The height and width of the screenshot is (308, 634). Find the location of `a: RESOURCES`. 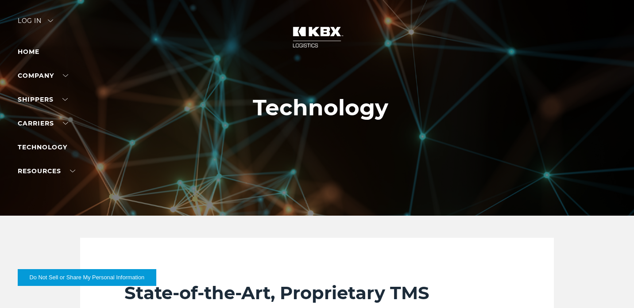

a: RESOURCES is located at coordinates (46, 171).